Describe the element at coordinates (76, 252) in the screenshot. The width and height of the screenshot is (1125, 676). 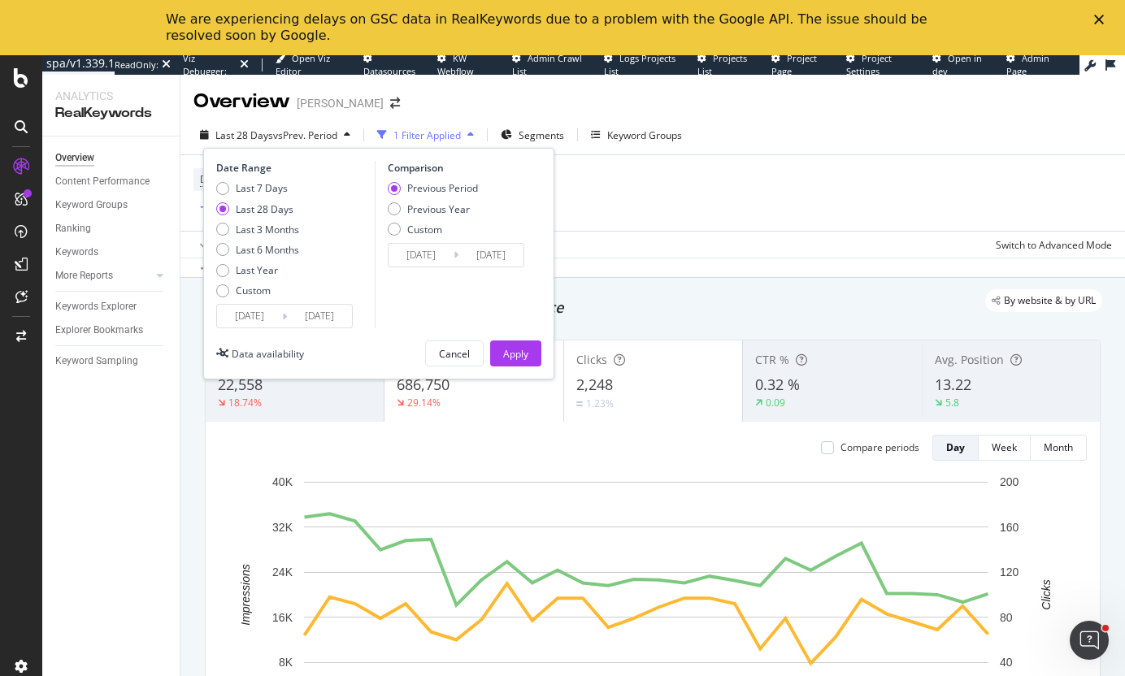
I see `div: Keywords` at that location.